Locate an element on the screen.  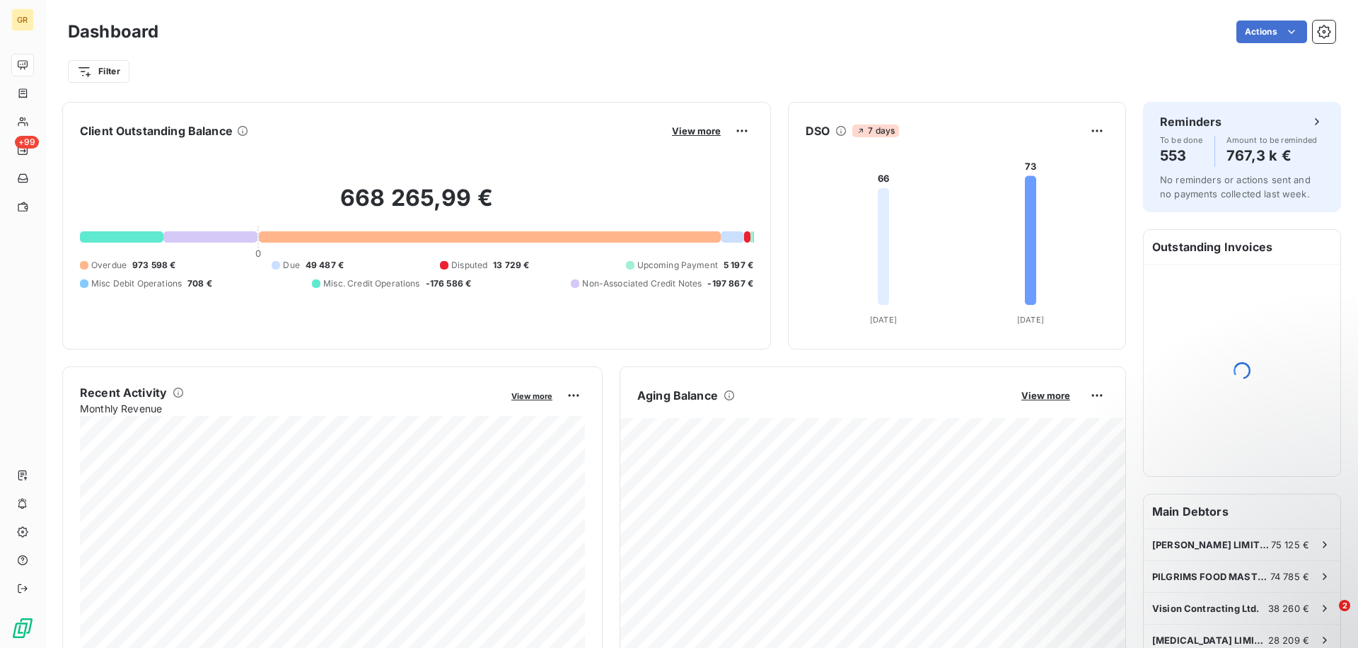
h4: 767,3 k € is located at coordinates (1272, 156).